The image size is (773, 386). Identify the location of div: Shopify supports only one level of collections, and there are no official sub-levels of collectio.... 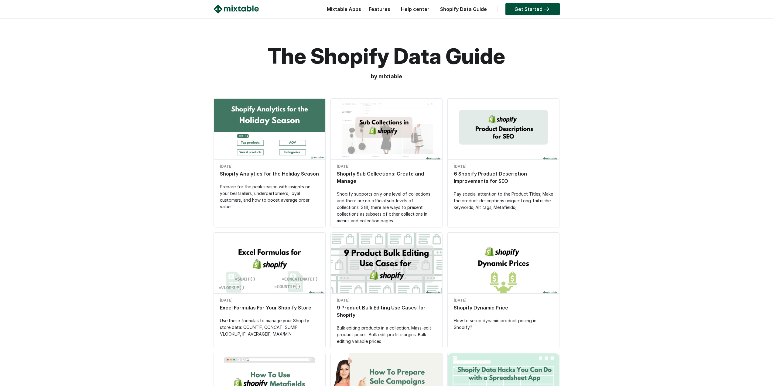
(387, 208).